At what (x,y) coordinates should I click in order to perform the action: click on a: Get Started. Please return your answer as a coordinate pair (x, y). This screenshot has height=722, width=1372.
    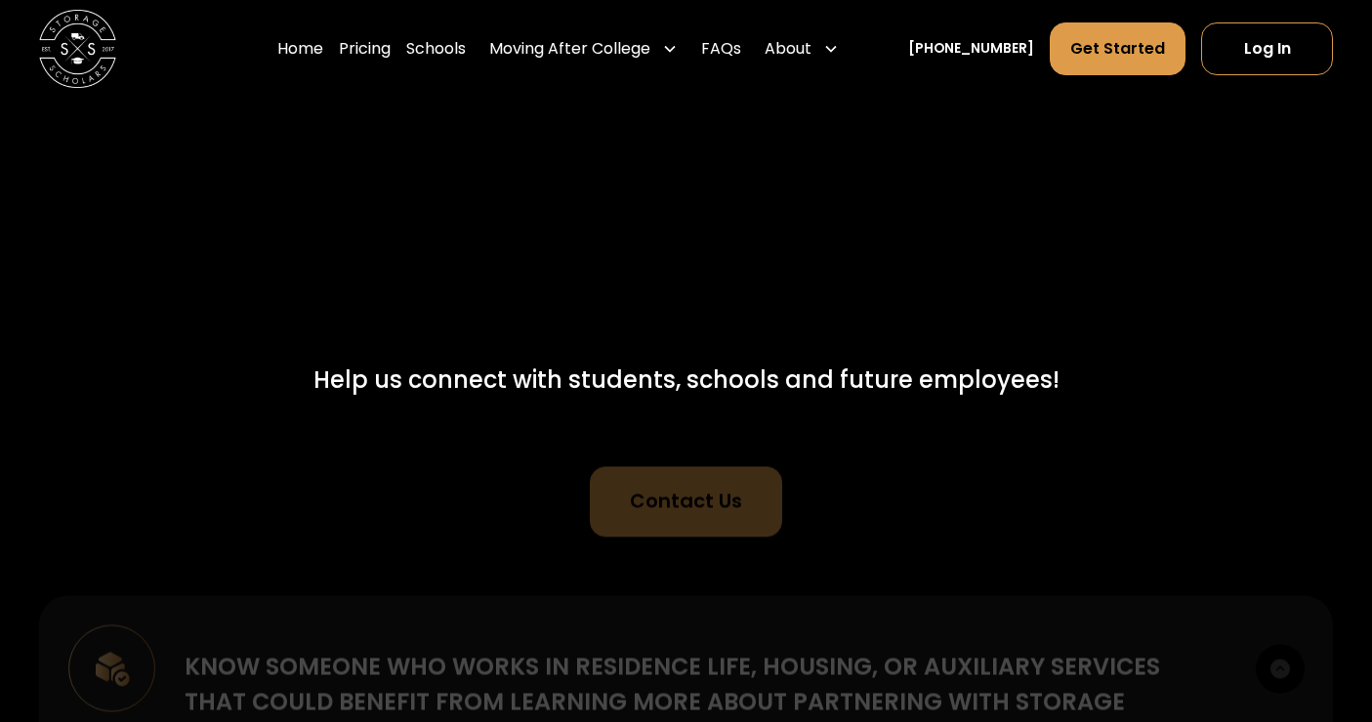
    Looking at the image, I should click on (1117, 49).